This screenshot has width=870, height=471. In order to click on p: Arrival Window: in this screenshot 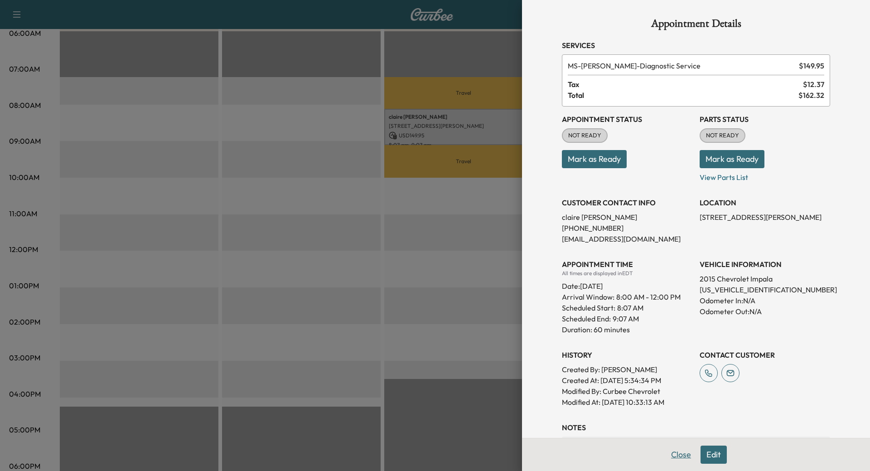, I will do `click(627, 297)`.